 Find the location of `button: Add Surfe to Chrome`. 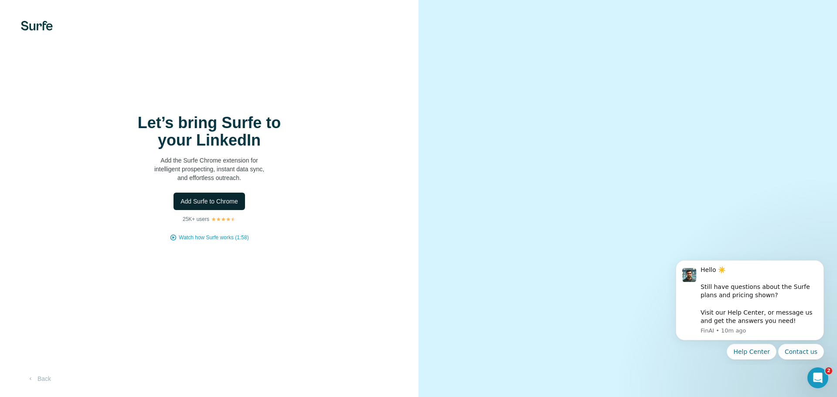

button: Add Surfe to Chrome is located at coordinates (209, 201).